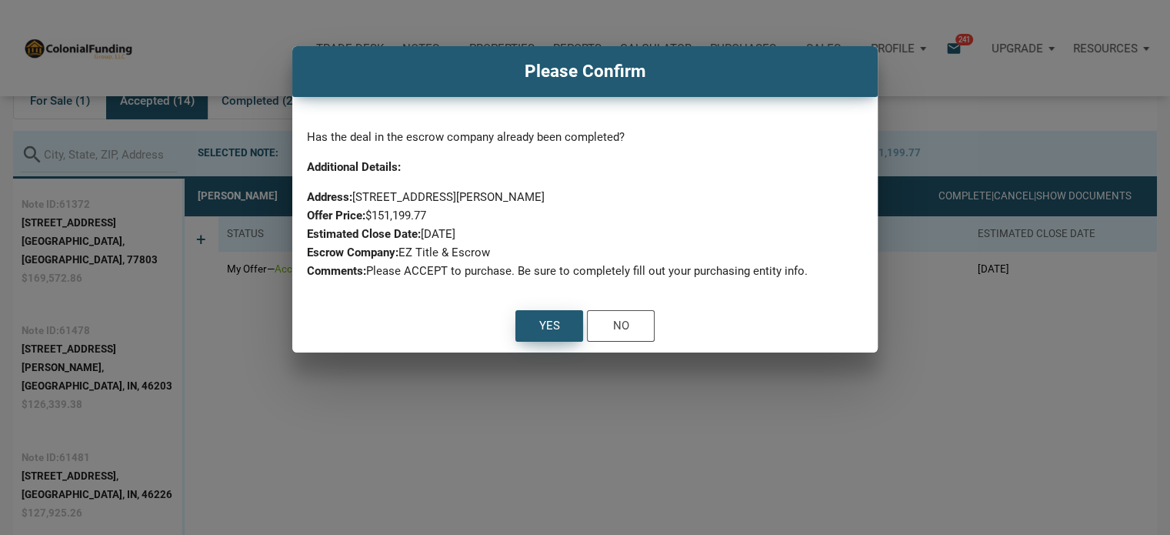 The width and height of the screenshot is (1170, 535). I want to click on p: Additional Details:, so click(585, 167).